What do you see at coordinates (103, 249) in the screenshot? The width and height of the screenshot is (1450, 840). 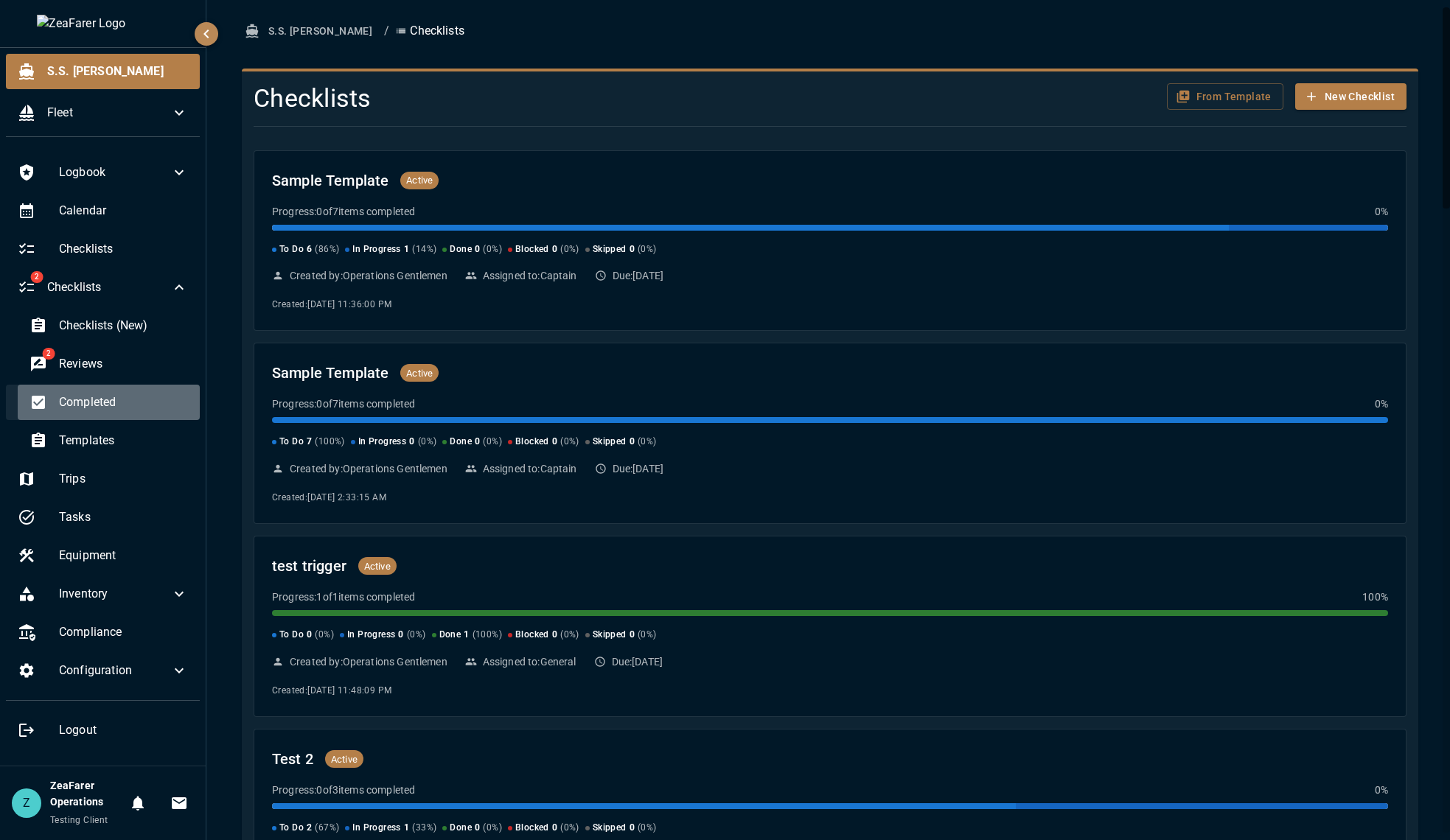 I see `div: Checklists` at bounding box center [103, 249].